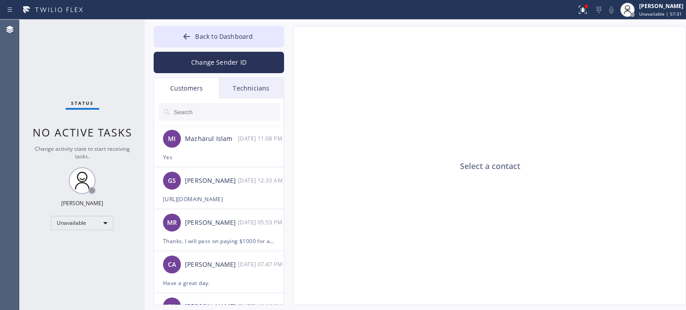 The width and height of the screenshot is (686, 310). I want to click on span: No active tasks, so click(82, 132).